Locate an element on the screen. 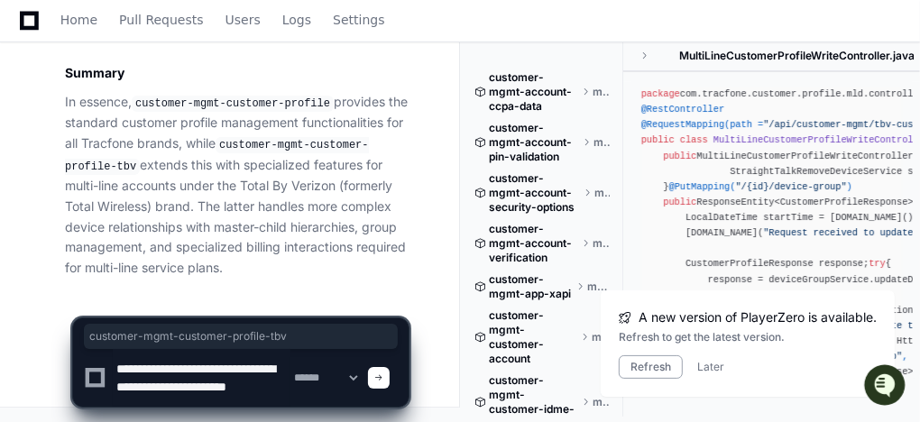 This screenshot has height=422, width=920. code: customer-mgmt-customer-profile is located at coordinates (233, 104).